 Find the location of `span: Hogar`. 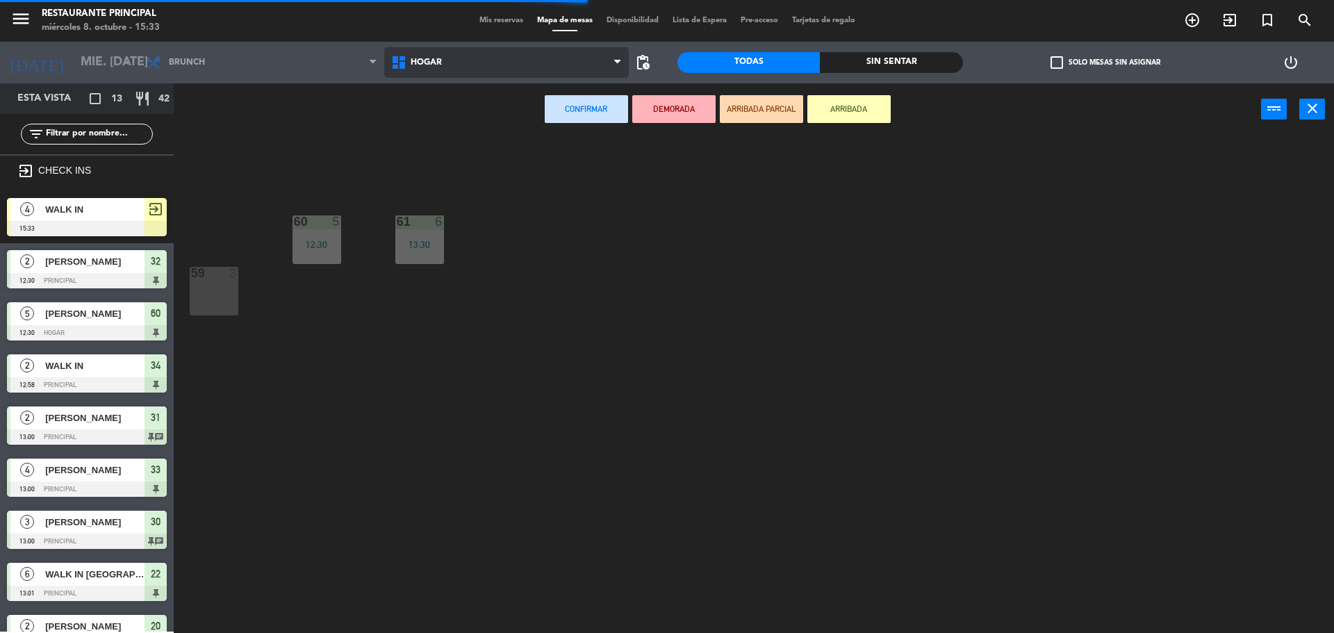

span: Hogar is located at coordinates (426, 63).